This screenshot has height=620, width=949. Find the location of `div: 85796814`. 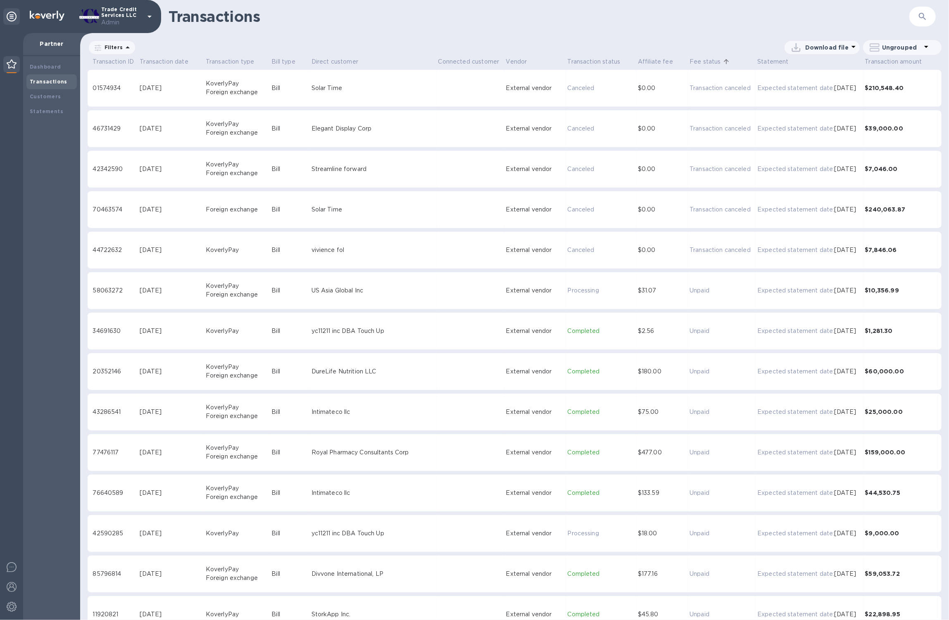

div: 85796814 is located at coordinates (114, 574).